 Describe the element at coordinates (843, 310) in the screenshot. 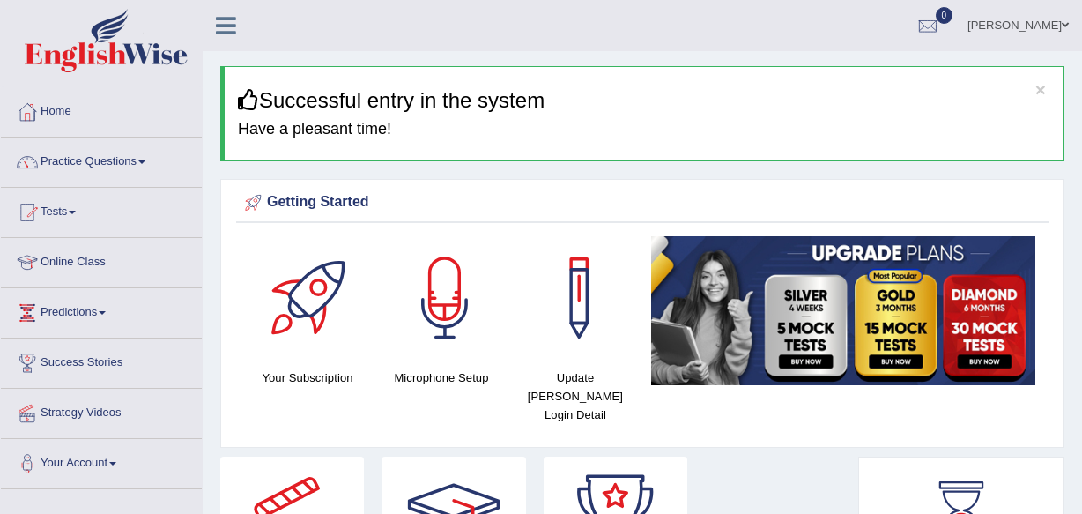

I see `img: small5.jpg` at that location.